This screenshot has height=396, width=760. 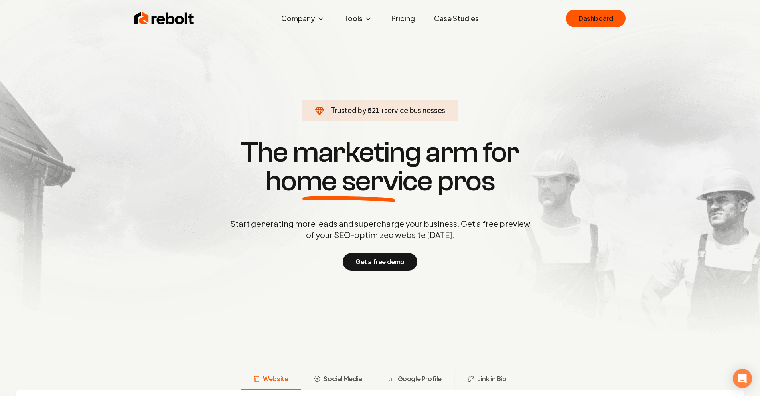 What do you see at coordinates (343, 379) in the screenshot?
I see `span: Social Media` at bounding box center [343, 379].